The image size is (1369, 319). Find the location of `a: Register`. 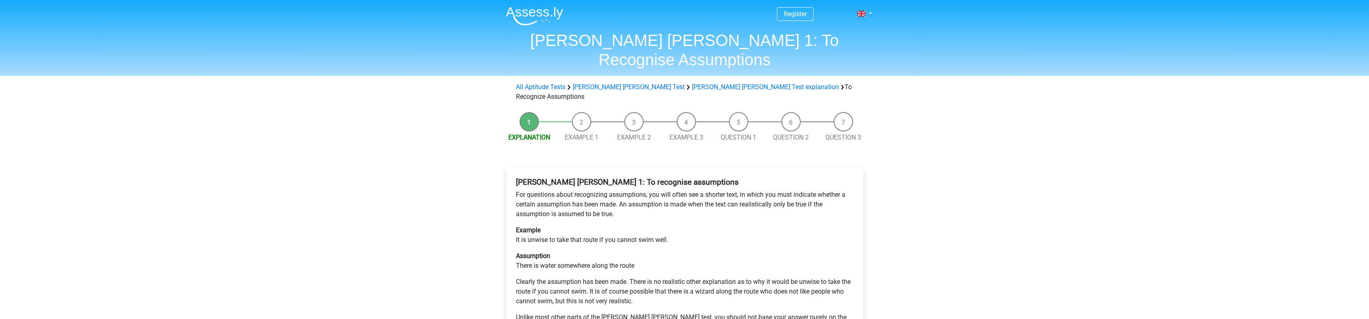

a: Register is located at coordinates (795, 14).